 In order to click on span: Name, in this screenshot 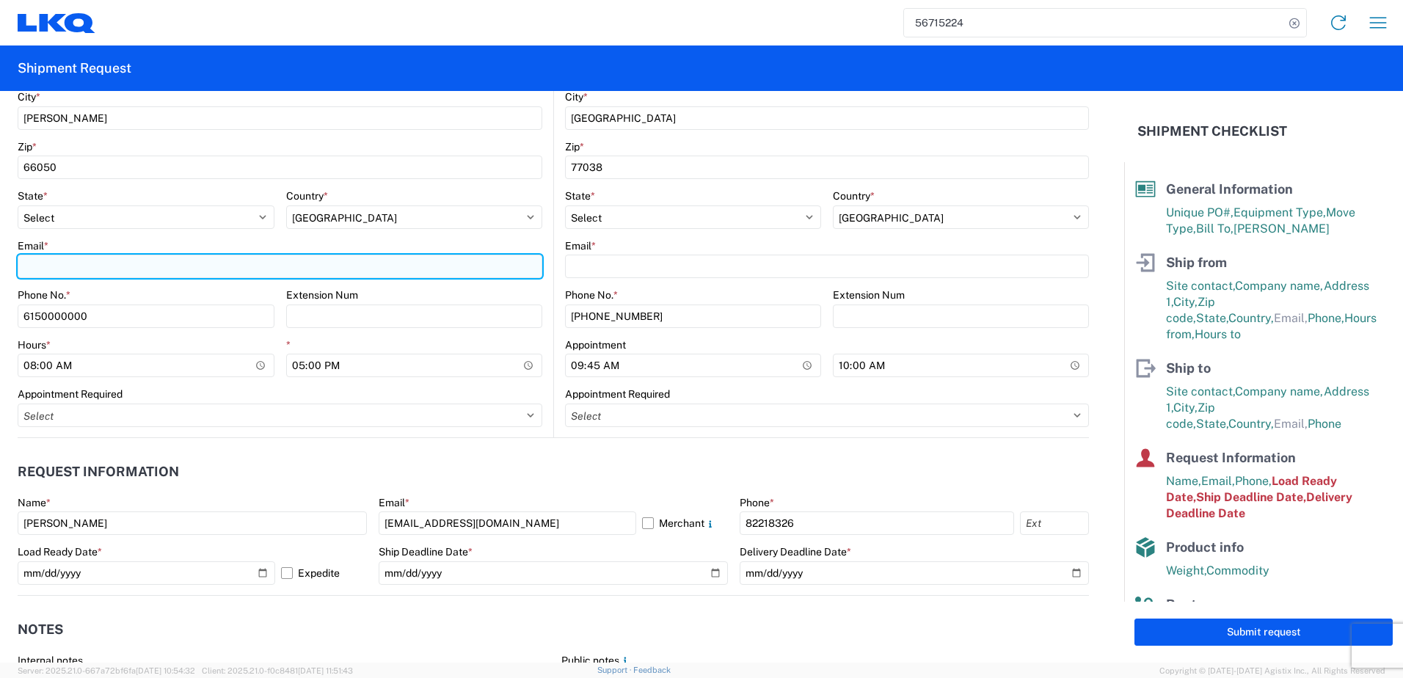, I will do `click(1184, 481)`.